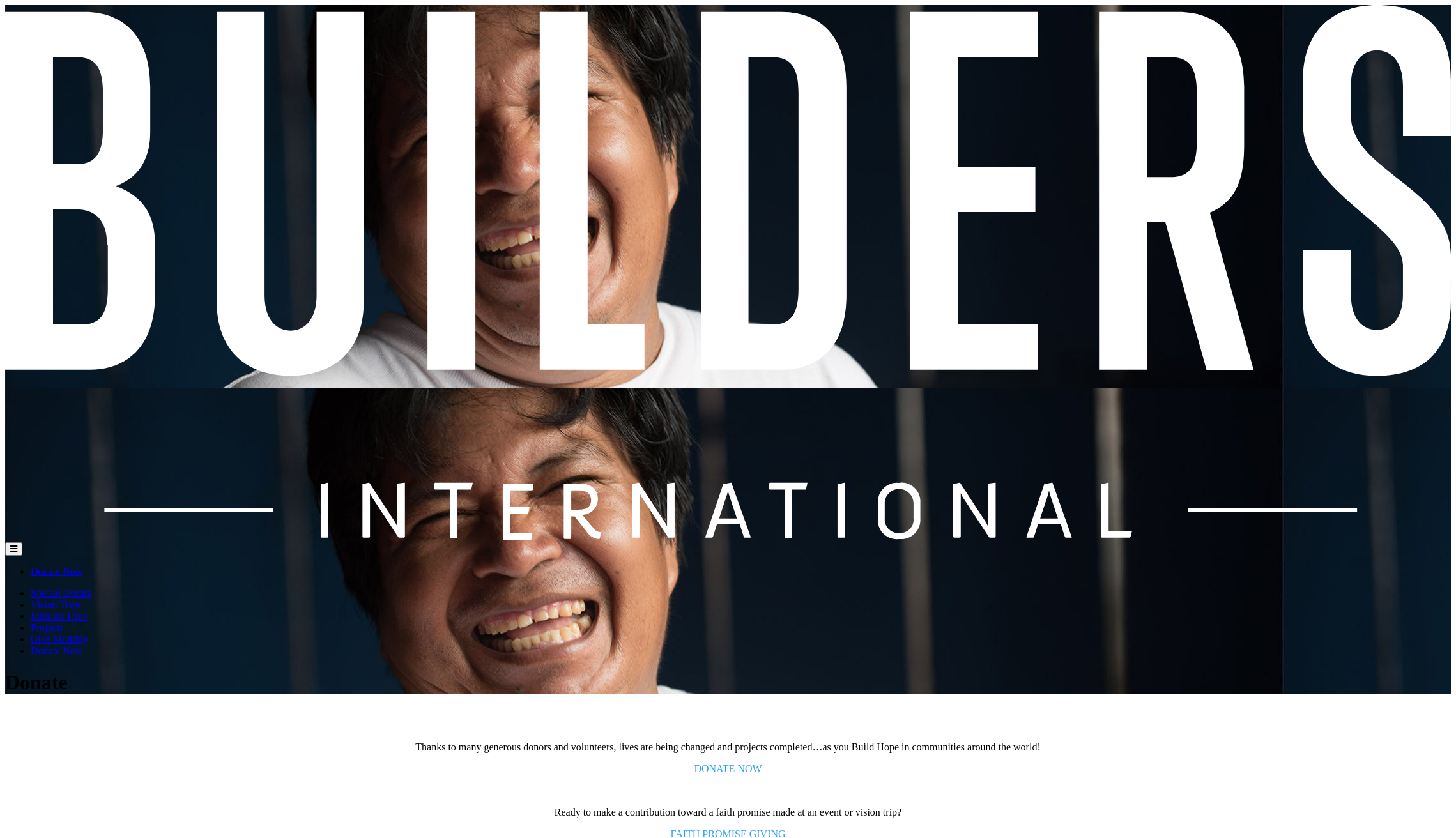 The height and width of the screenshot is (838, 1456). Describe the element at coordinates (56, 604) in the screenshot. I see `a: Vision Trips` at that location.